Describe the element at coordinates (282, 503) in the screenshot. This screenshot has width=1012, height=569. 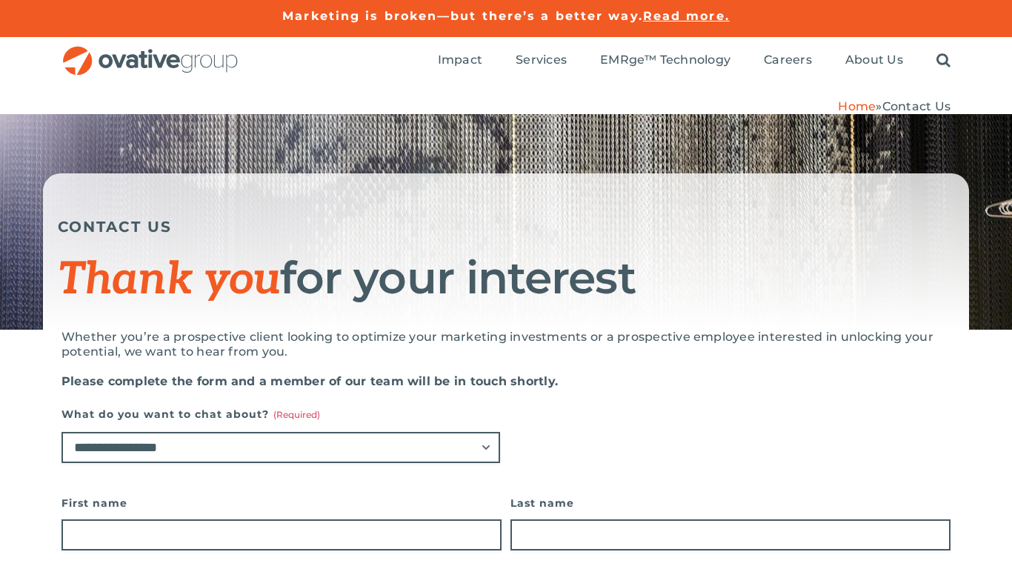
I see `label: First name` at that location.